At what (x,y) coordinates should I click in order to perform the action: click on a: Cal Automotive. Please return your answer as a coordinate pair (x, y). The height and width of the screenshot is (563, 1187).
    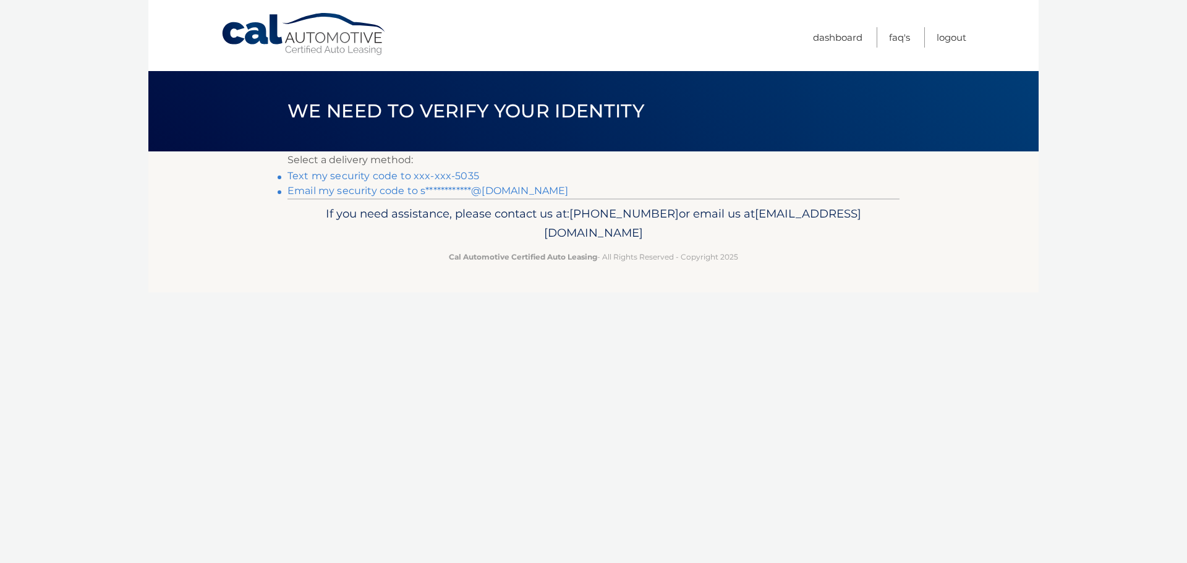
    Looking at the image, I should click on (304, 34).